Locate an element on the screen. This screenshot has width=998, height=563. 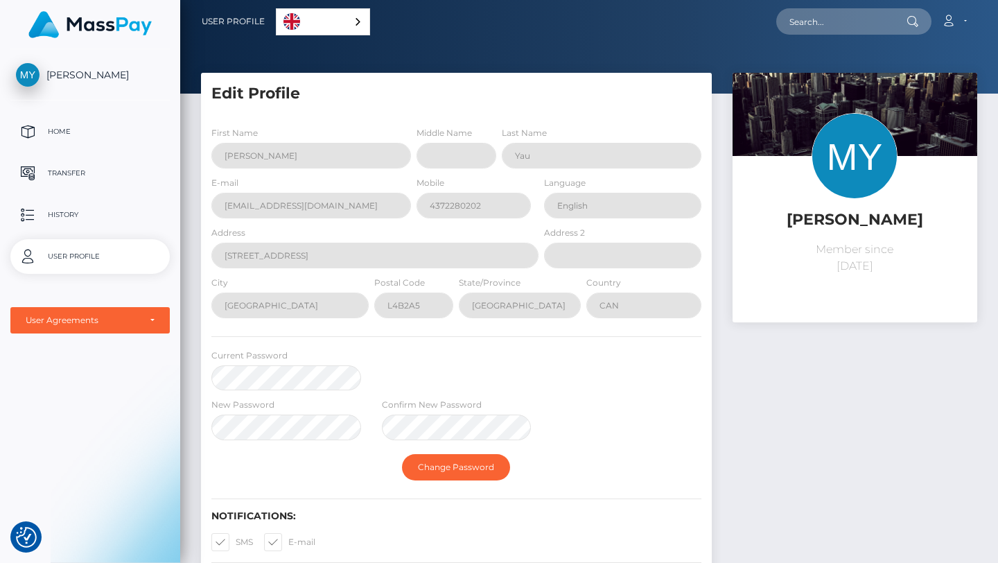
label: Address is located at coordinates (228, 233).